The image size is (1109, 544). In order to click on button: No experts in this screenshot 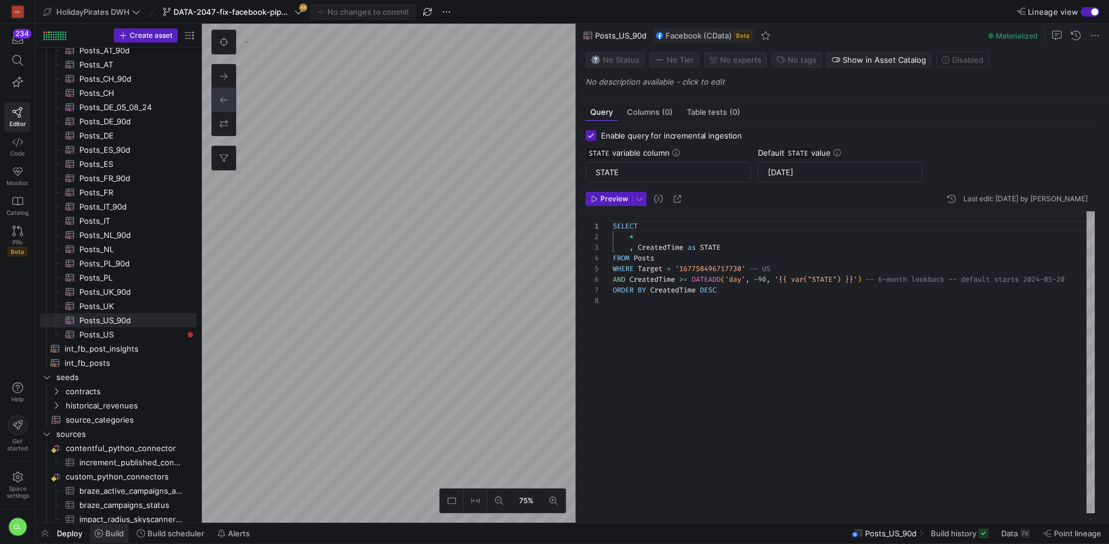, I will do `click(735, 60)`.